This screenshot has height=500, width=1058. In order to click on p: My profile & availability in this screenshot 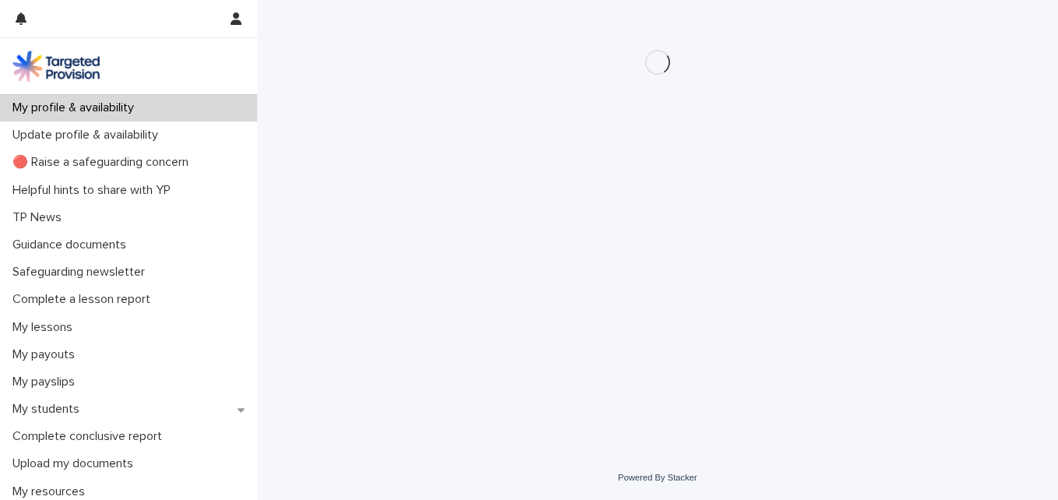, I will do `click(76, 107)`.